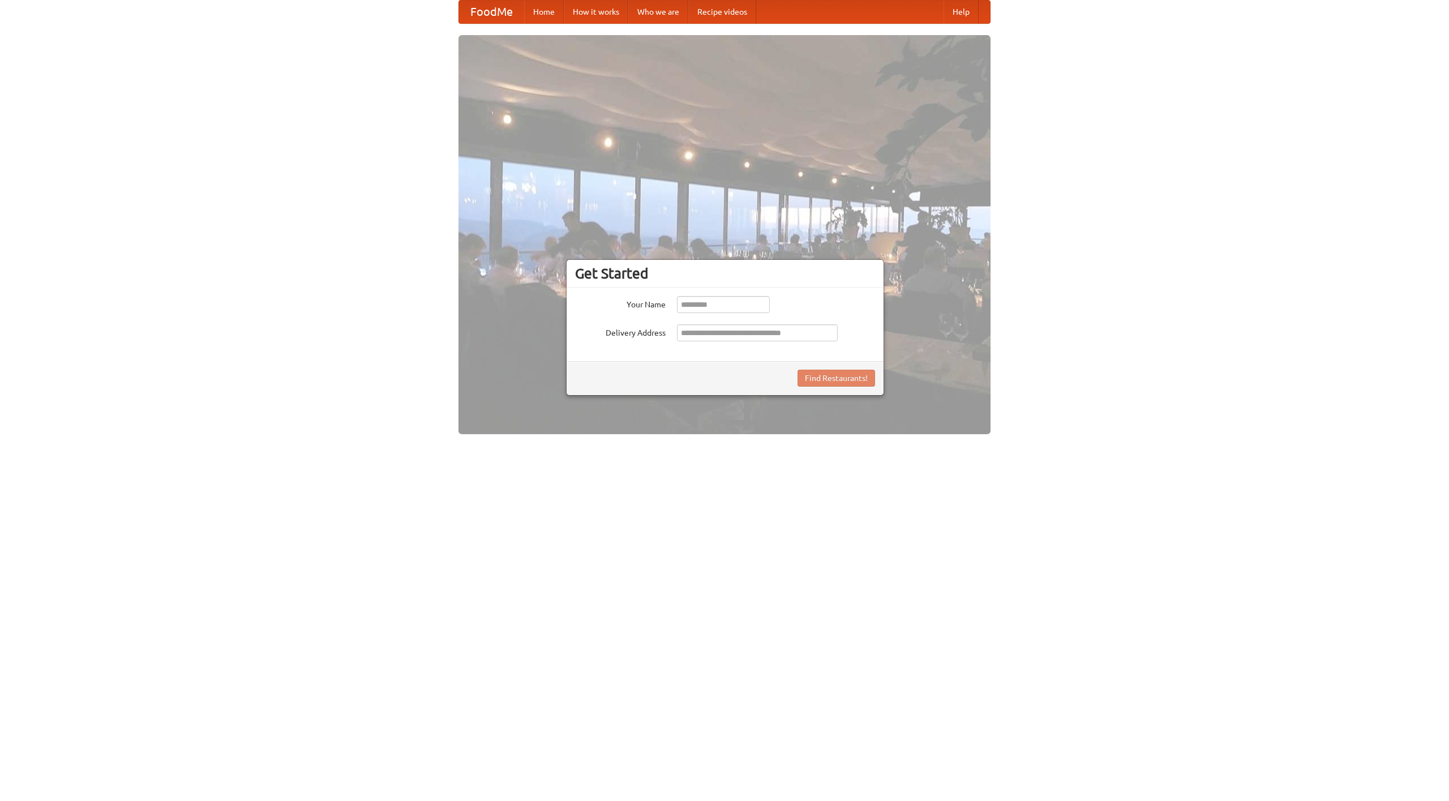 This screenshot has height=801, width=1449. Describe the element at coordinates (596, 12) in the screenshot. I see `a: How it works` at that location.